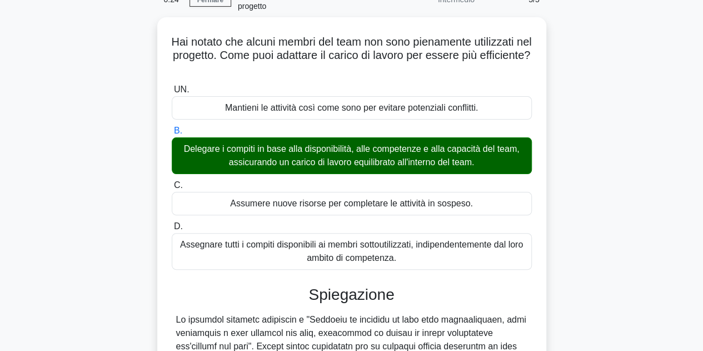 The width and height of the screenshot is (703, 351). What do you see at coordinates (178, 226) in the screenshot?
I see `font: D.` at bounding box center [178, 226].